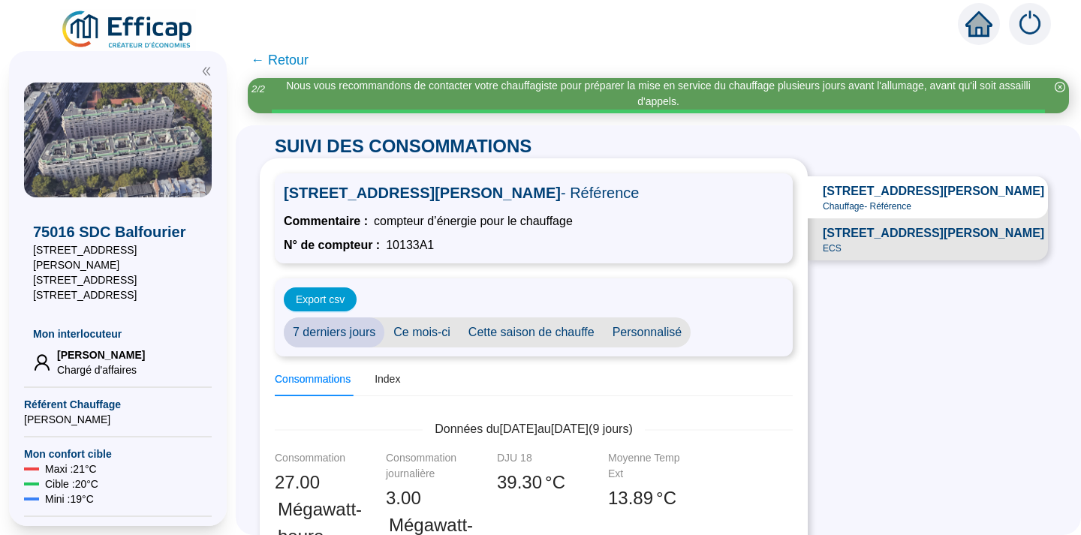 The height and width of the screenshot is (535, 1081). What do you see at coordinates (284, 482) in the screenshot?
I see `span: 27` at bounding box center [284, 482].